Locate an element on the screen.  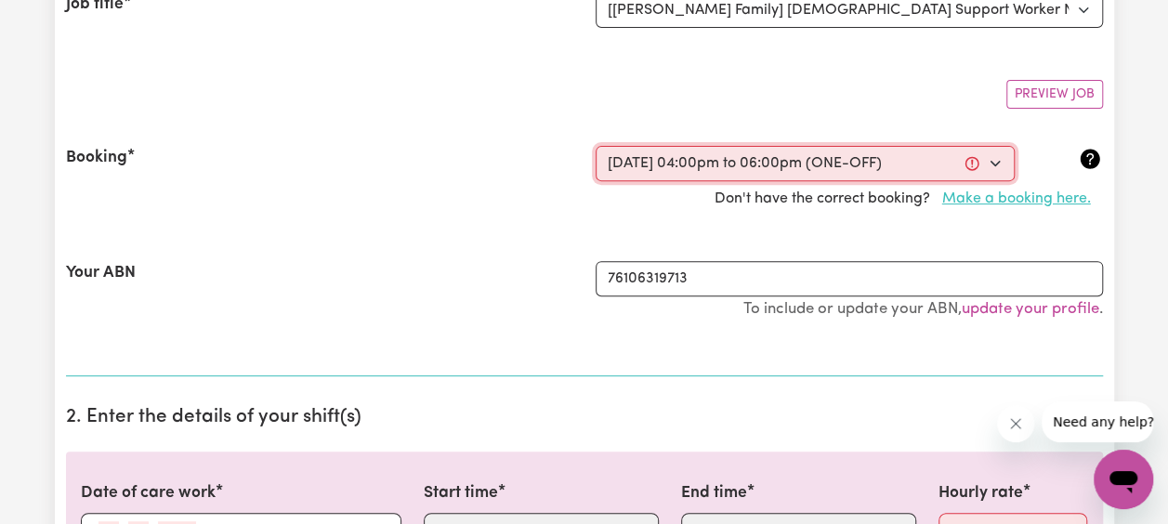
label: Start time is located at coordinates (461, 493).